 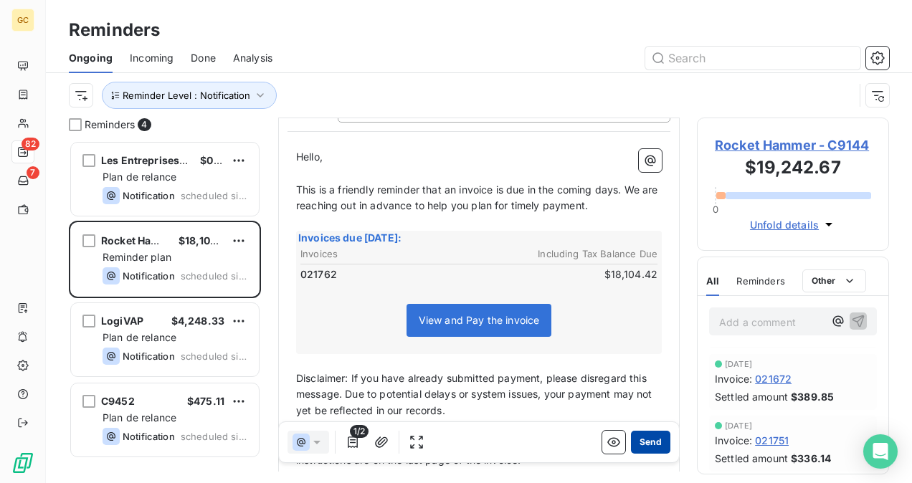 What do you see at coordinates (140, 240) in the screenshot?
I see `span: Rocket Hammer` at bounding box center [140, 240].